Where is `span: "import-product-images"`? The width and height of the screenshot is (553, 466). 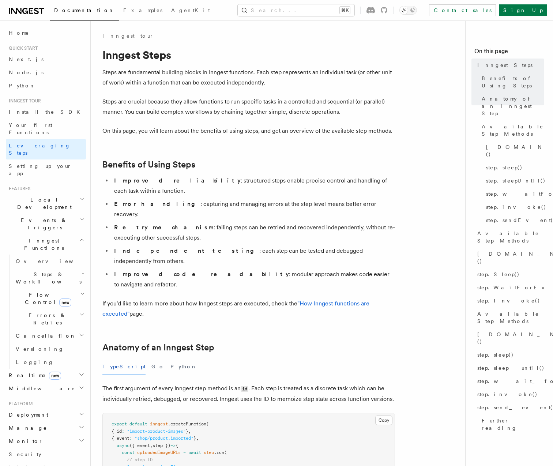 span: "import-product-images" is located at coordinates (156, 431).